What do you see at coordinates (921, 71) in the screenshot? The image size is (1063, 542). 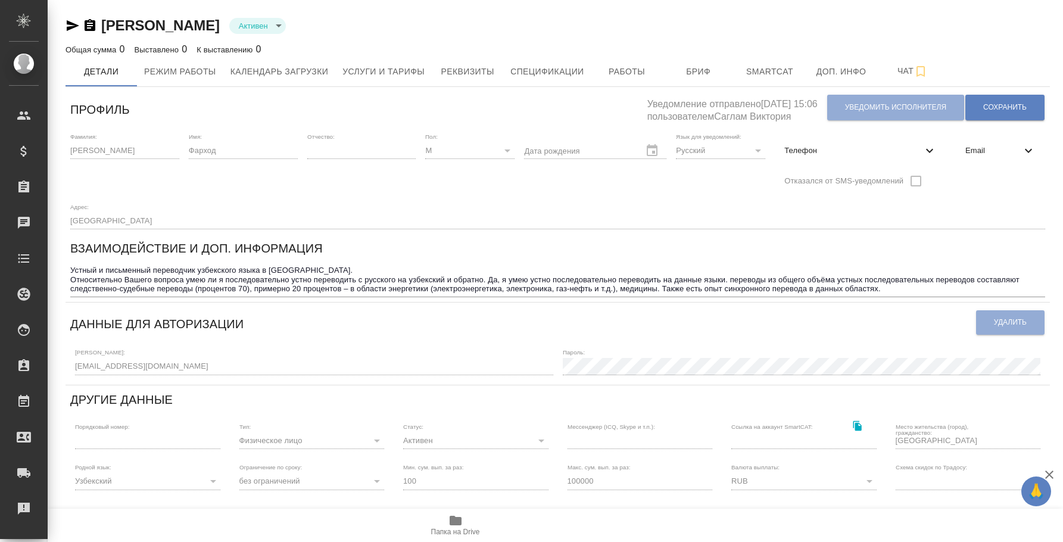 I see `svg: Подписаться` at bounding box center [921, 71].